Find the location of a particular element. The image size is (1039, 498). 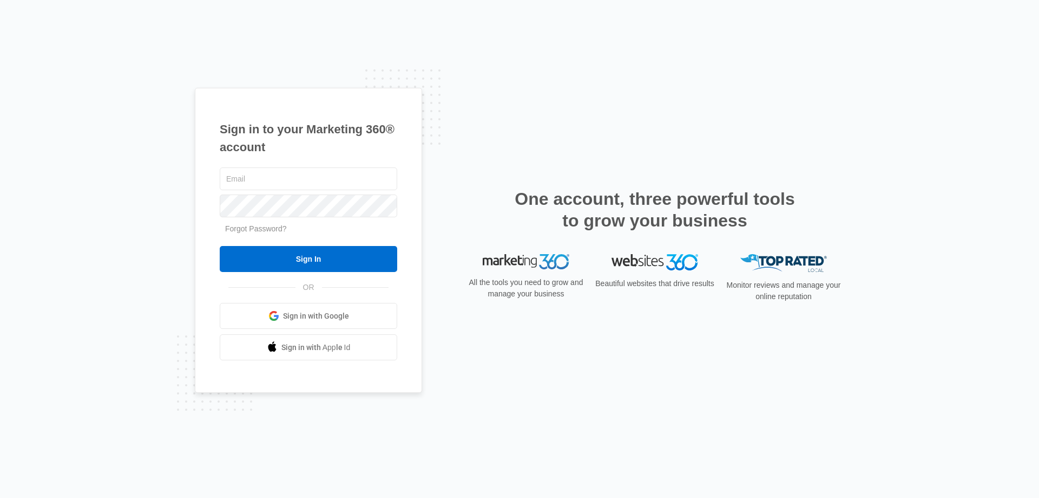

a: Sign in with Google is located at coordinates (309, 316).